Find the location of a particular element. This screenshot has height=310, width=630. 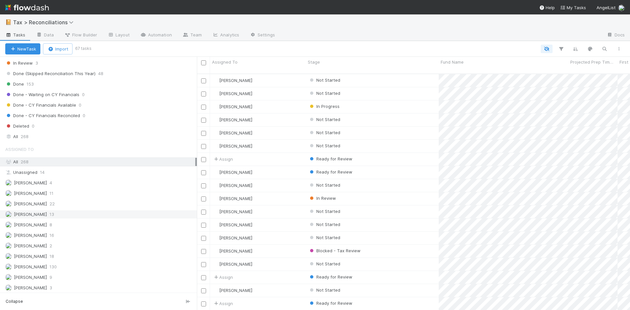

a: Docs is located at coordinates (616, 35).